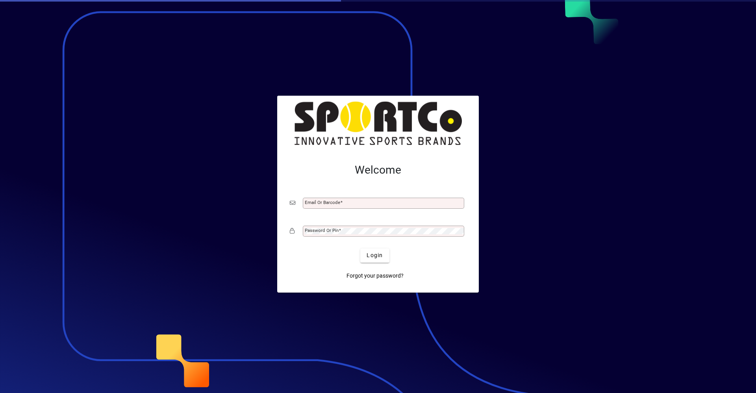 The width and height of the screenshot is (756, 393). I want to click on button: Login, so click(374, 255).